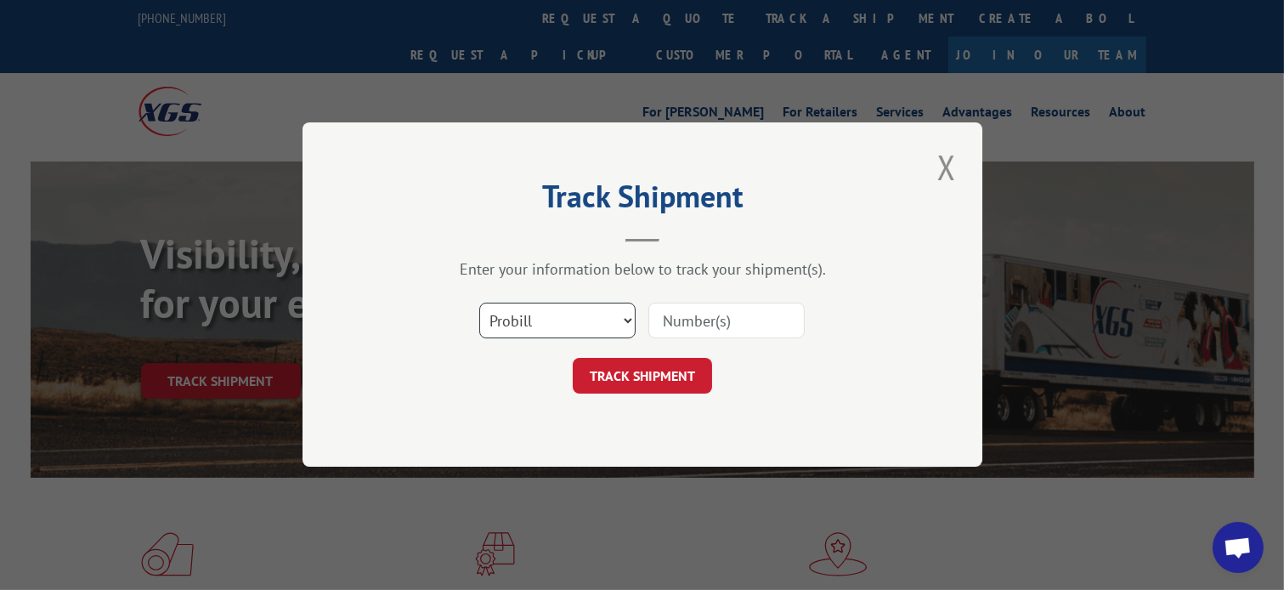 The height and width of the screenshot is (590, 1284). I want to click on div: Enter your information below to track your shipment(s)., so click(642, 269).